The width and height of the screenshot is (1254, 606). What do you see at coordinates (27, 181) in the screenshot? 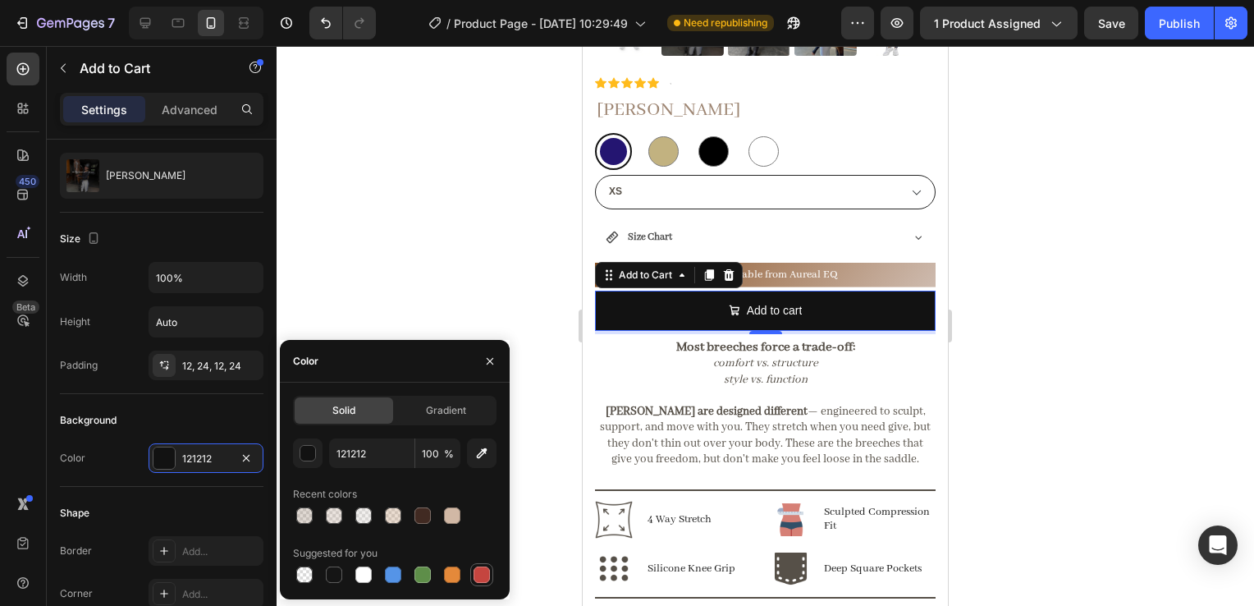
I see `div: 450` at bounding box center [27, 181].